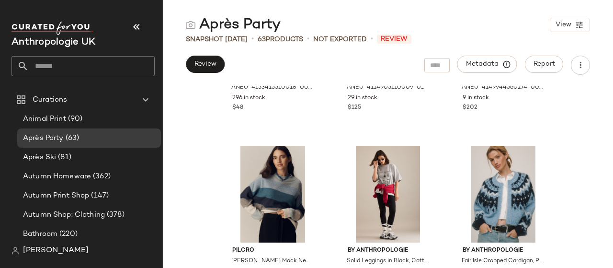  What do you see at coordinates (340, 39) in the screenshot?
I see `span: Not Exported` at bounding box center [340, 39].